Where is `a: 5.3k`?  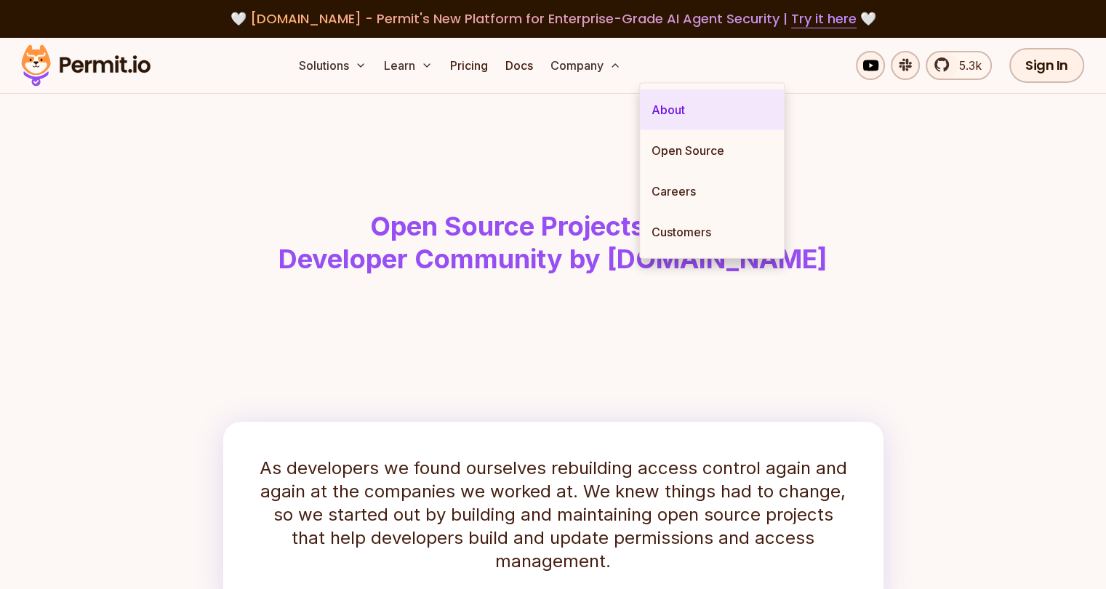
a: 5.3k is located at coordinates (958, 65).